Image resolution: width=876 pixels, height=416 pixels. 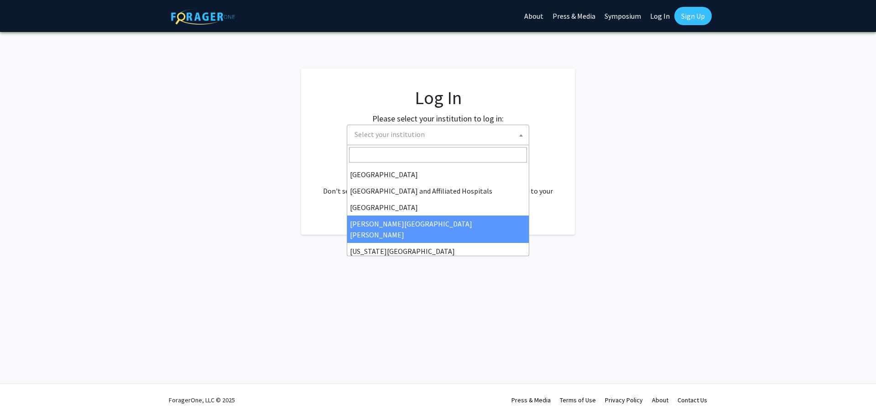 What do you see at coordinates (660, 400) in the screenshot?
I see `a: About` at bounding box center [660, 400].